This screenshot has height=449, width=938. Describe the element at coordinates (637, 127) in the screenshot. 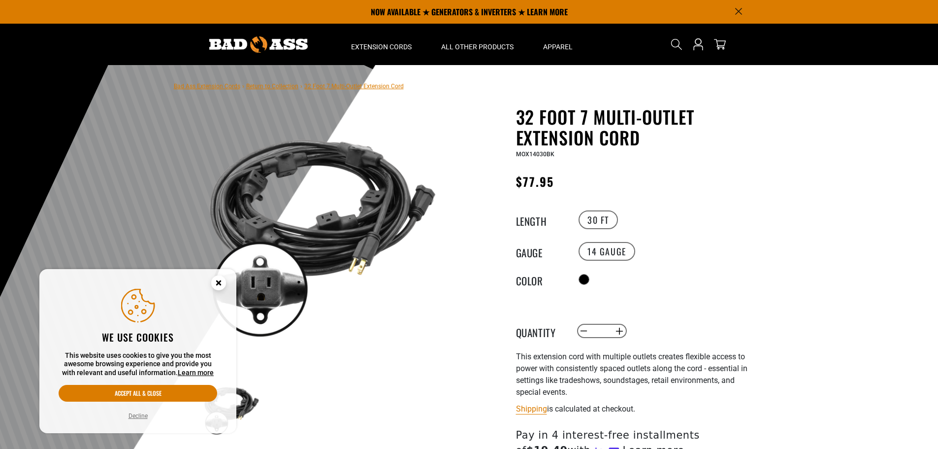

I see `h1: 32 Foot 7 Multi-Outlet Extension Cord` at that location.